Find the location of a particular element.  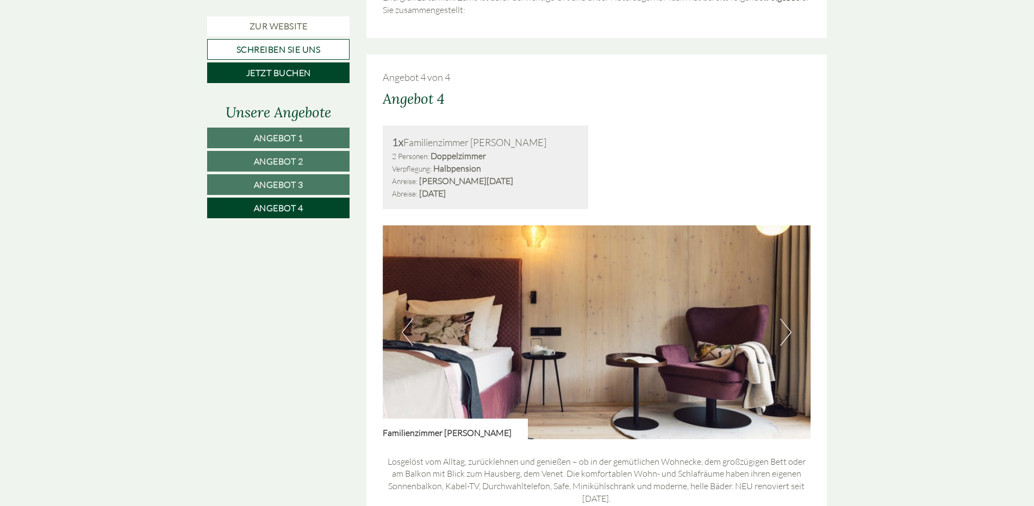

button: Previous is located at coordinates (407, 333).